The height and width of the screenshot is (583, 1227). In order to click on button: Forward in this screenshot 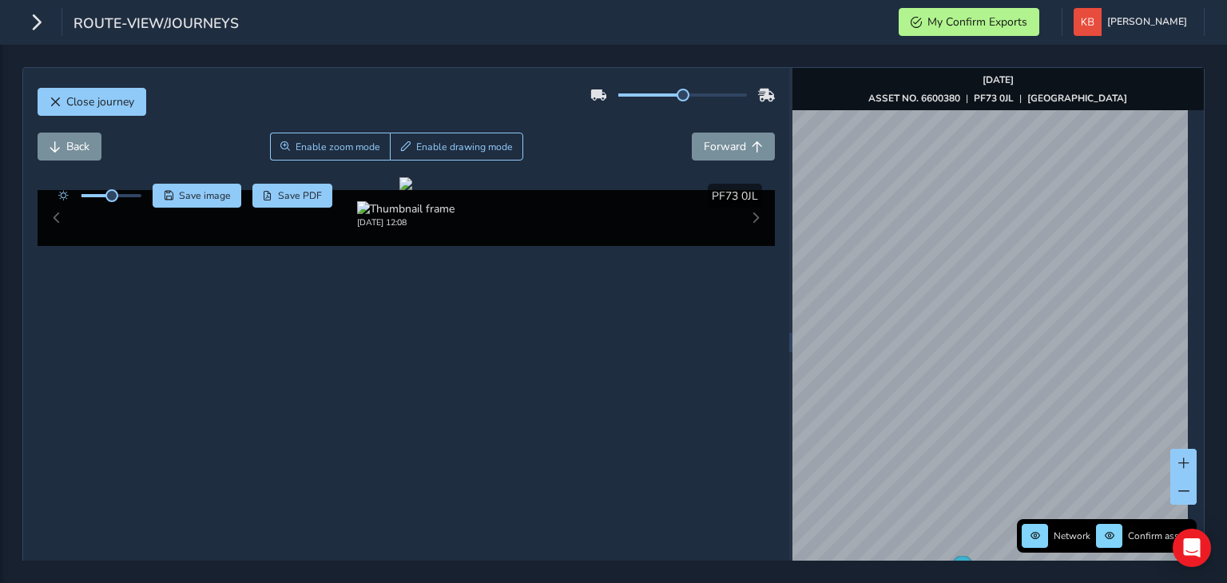, I will do `click(733, 146)`.